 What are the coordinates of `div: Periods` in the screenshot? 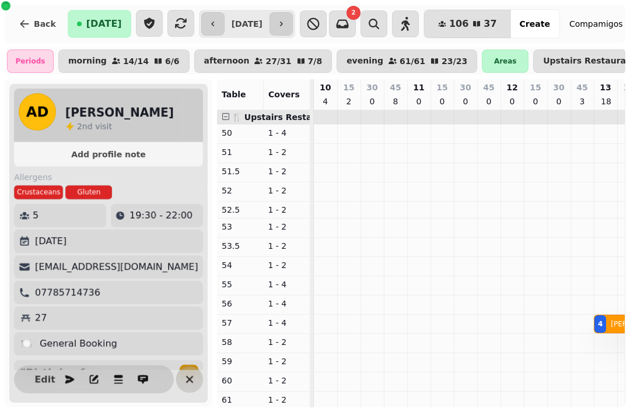 It's located at (30, 61).